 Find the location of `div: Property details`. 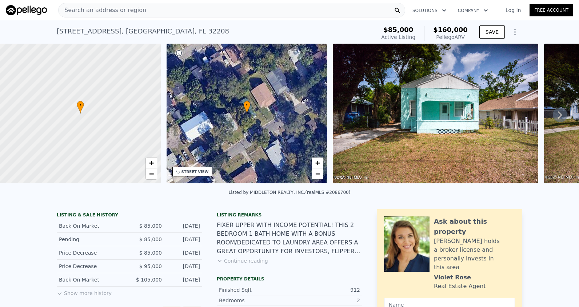

div: Property details is located at coordinates (290, 279).